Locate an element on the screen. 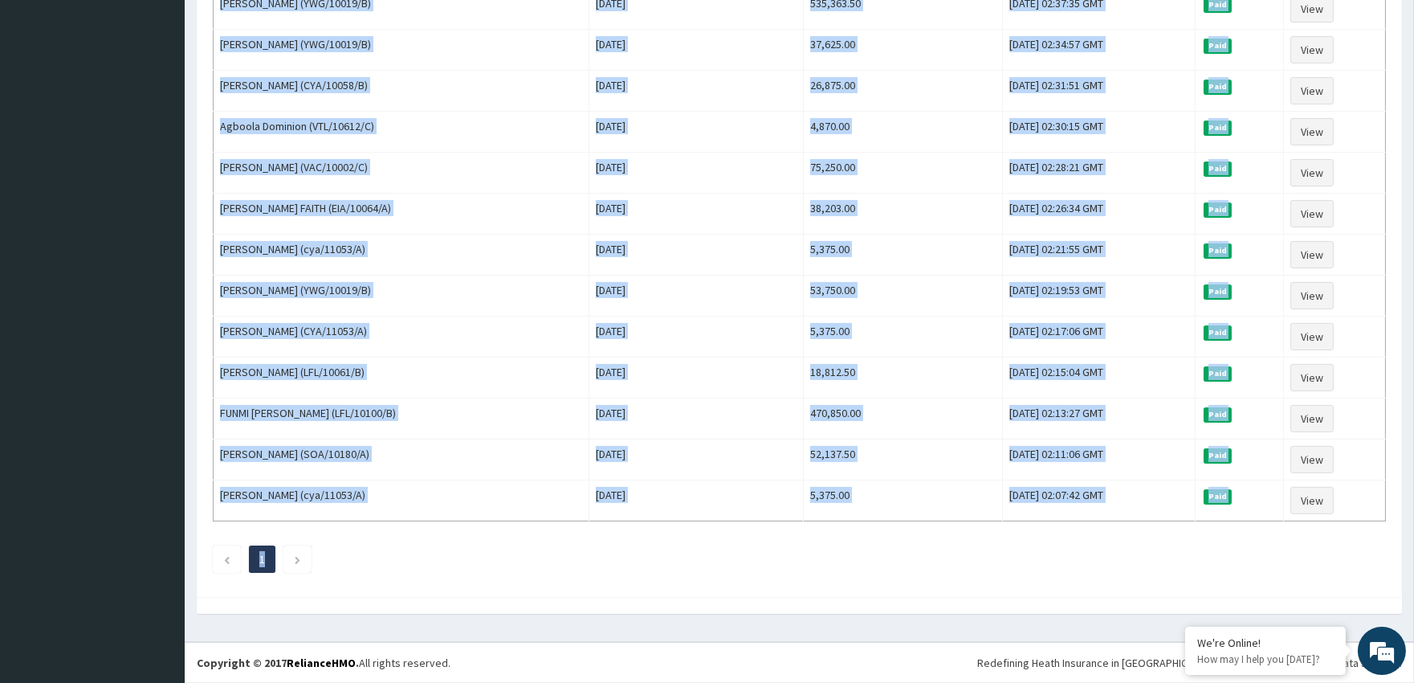 The width and height of the screenshot is (1414, 683). td: 75,250.00 is located at coordinates (903, 173).